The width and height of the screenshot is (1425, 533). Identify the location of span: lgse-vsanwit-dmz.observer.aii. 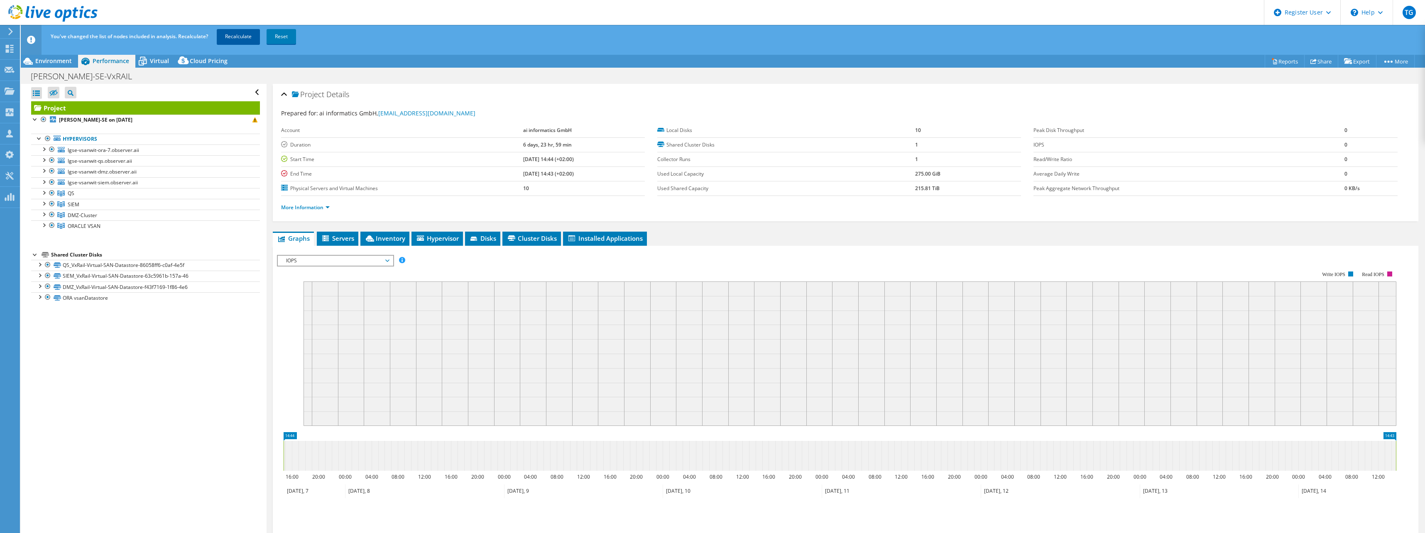
(102, 172).